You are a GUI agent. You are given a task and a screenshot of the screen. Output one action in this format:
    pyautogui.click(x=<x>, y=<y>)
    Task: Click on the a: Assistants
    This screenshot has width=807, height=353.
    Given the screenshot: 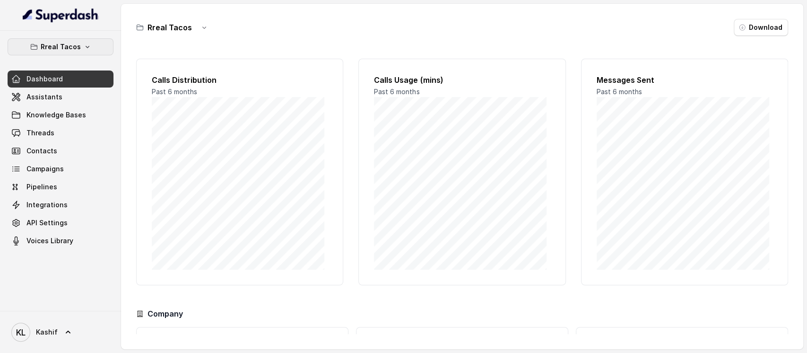 What is the action you would take?
    pyautogui.click(x=61, y=97)
    